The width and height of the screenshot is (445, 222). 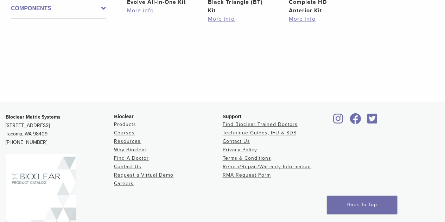 What do you see at coordinates (131, 158) in the screenshot?
I see `a: Find A Doctor` at bounding box center [131, 158].